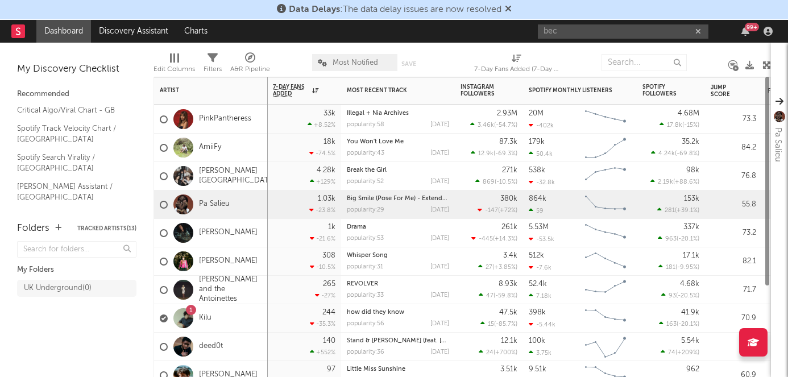 The height and width of the screenshot is (377, 788). Describe the element at coordinates (332, 227) in the screenshot. I see `div: 1k` at that location.